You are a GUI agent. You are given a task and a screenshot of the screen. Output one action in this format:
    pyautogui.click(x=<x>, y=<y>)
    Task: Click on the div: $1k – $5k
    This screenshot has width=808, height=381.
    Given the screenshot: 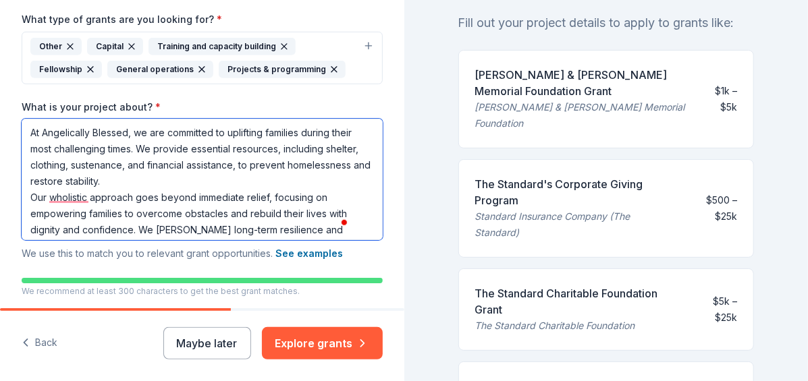 What is the action you would take?
    pyautogui.click(x=723, y=99)
    